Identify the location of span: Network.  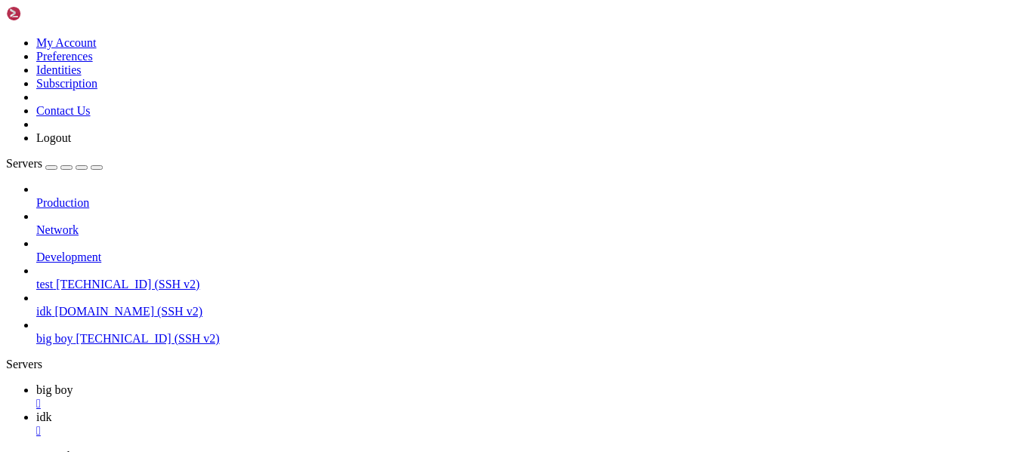
(57, 230).